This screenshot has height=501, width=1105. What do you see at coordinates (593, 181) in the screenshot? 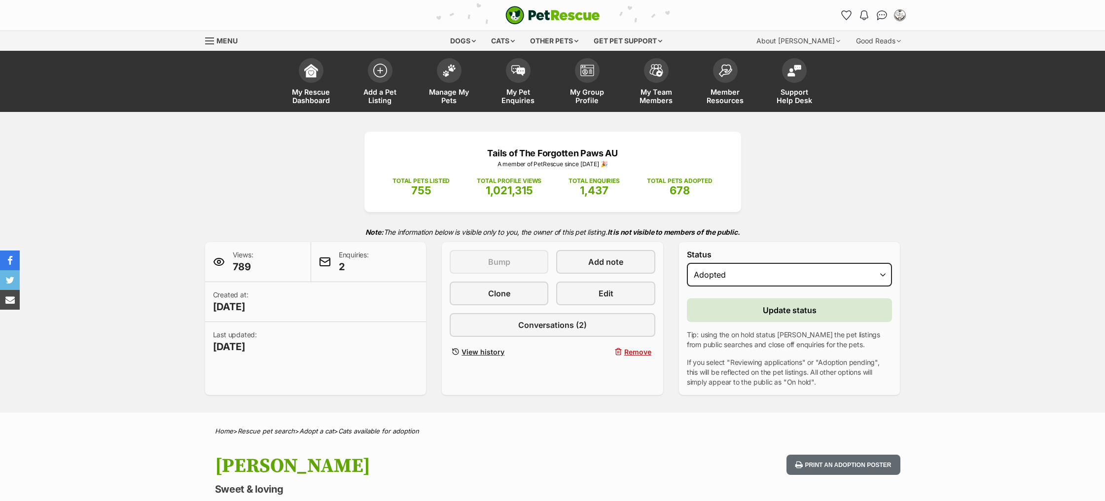
I see `p: TOTAL ENQUIRIES` at bounding box center [593, 181].